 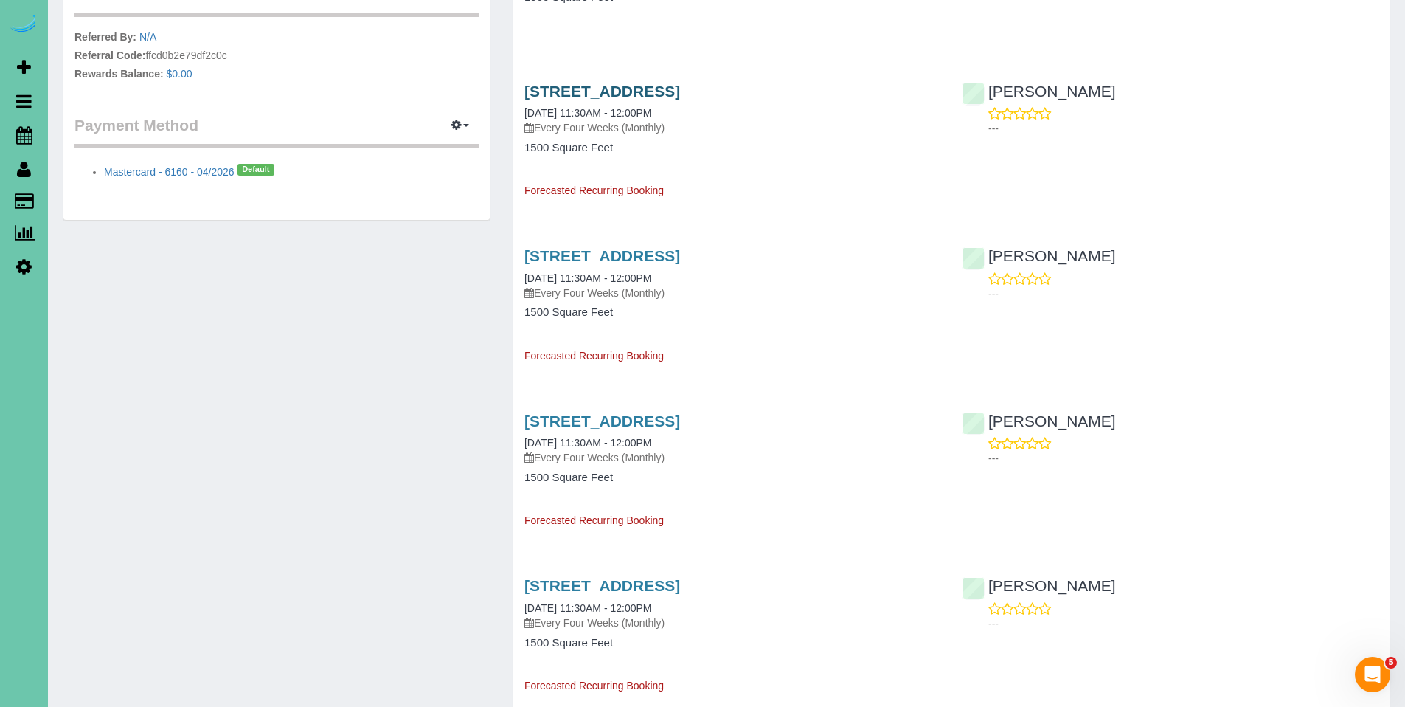 I want to click on a: N/A, so click(x=148, y=37).